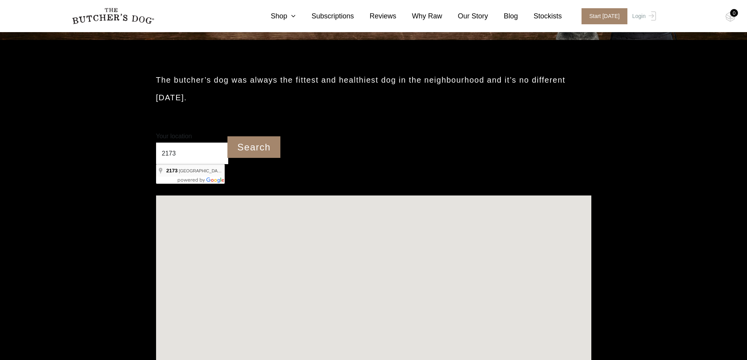  What do you see at coordinates (325, 16) in the screenshot?
I see `a: Subscriptions` at bounding box center [325, 16].